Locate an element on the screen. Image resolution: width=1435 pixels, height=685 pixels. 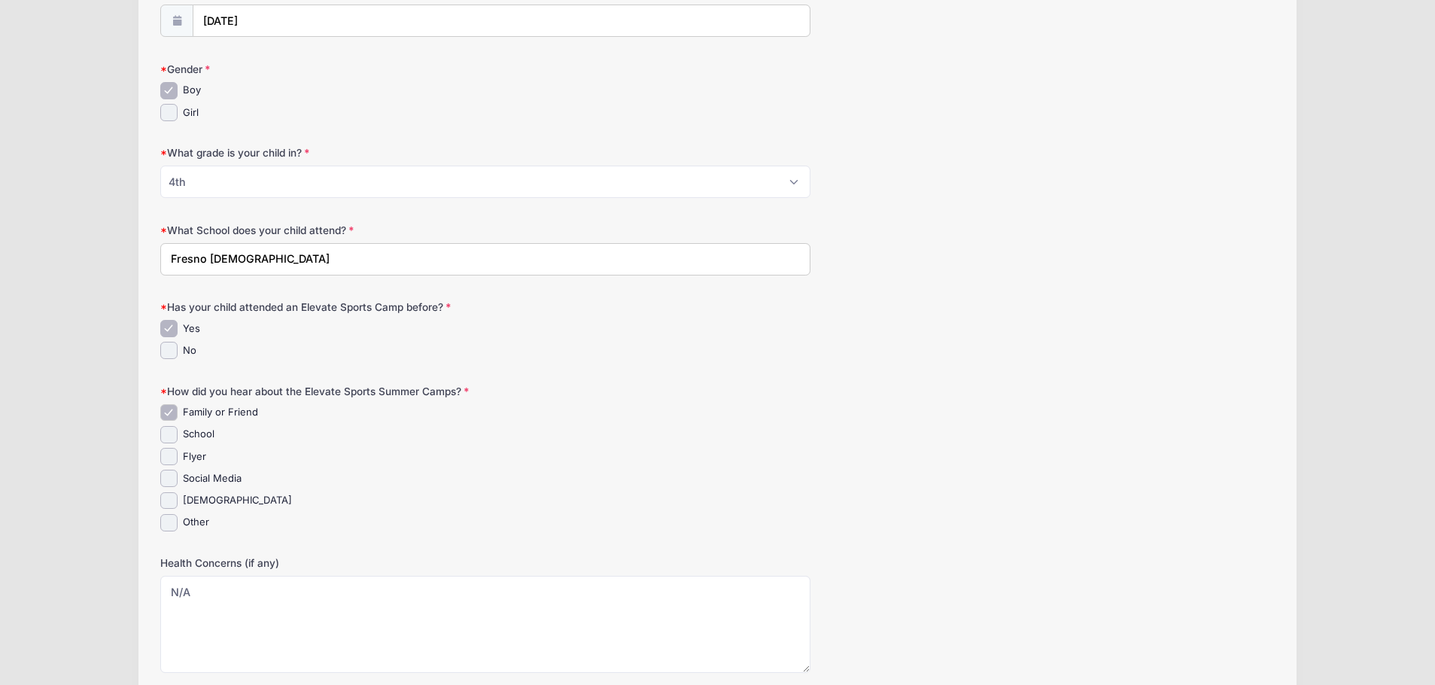
label: How did you hear about the Elevate Sports Summer Camps? is located at coordinates (346, 391).